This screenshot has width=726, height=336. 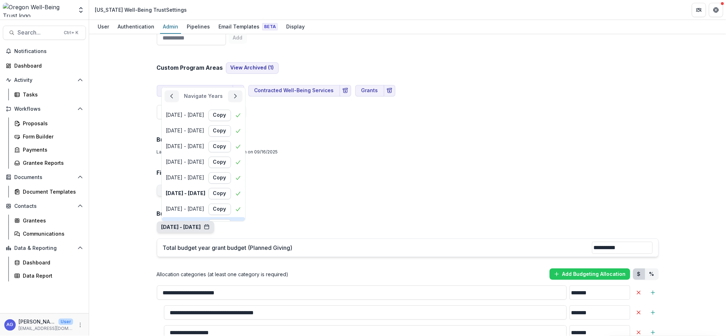 I want to click on a: Communications, so click(x=48, y=234).